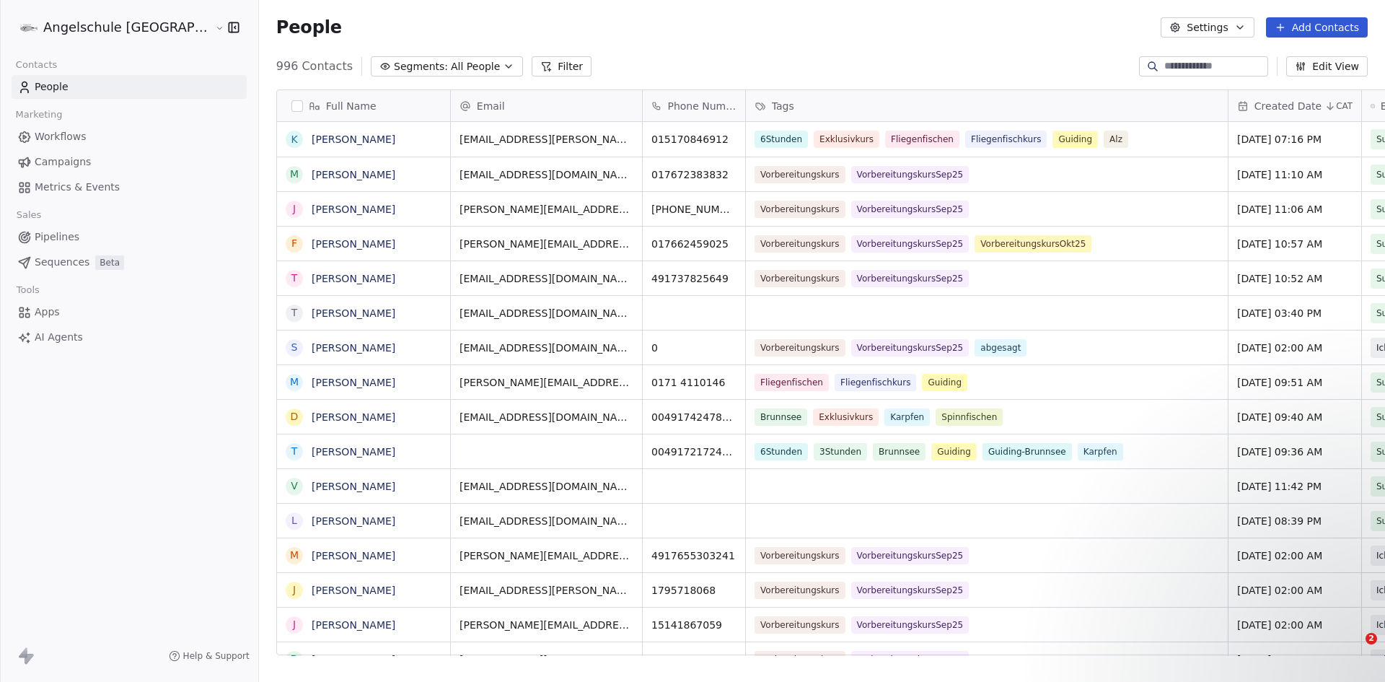  I want to click on div: Phone Number, so click(694, 105).